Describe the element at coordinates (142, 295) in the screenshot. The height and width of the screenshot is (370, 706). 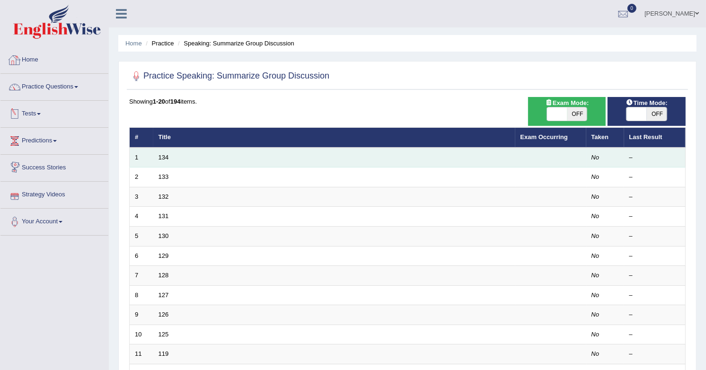
I see `td: 8` at that location.